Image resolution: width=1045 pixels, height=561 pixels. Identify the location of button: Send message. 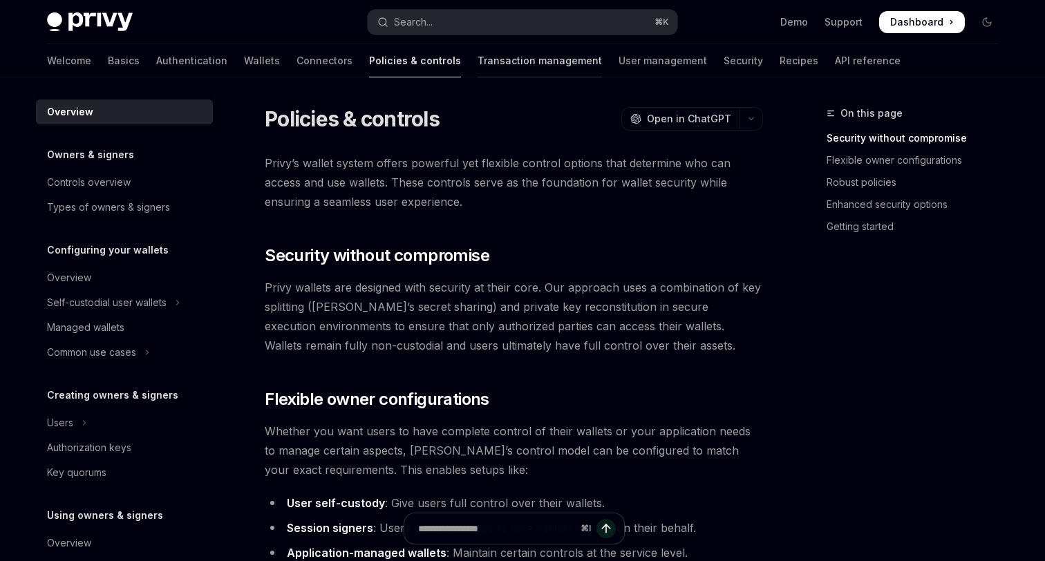
(606, 529).